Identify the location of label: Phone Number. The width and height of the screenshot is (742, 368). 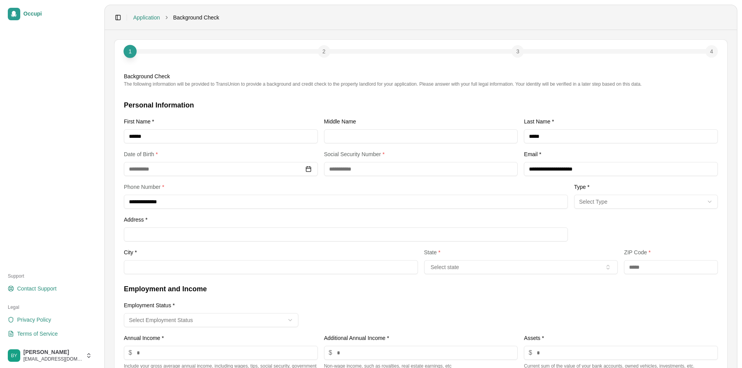
(144, 187).